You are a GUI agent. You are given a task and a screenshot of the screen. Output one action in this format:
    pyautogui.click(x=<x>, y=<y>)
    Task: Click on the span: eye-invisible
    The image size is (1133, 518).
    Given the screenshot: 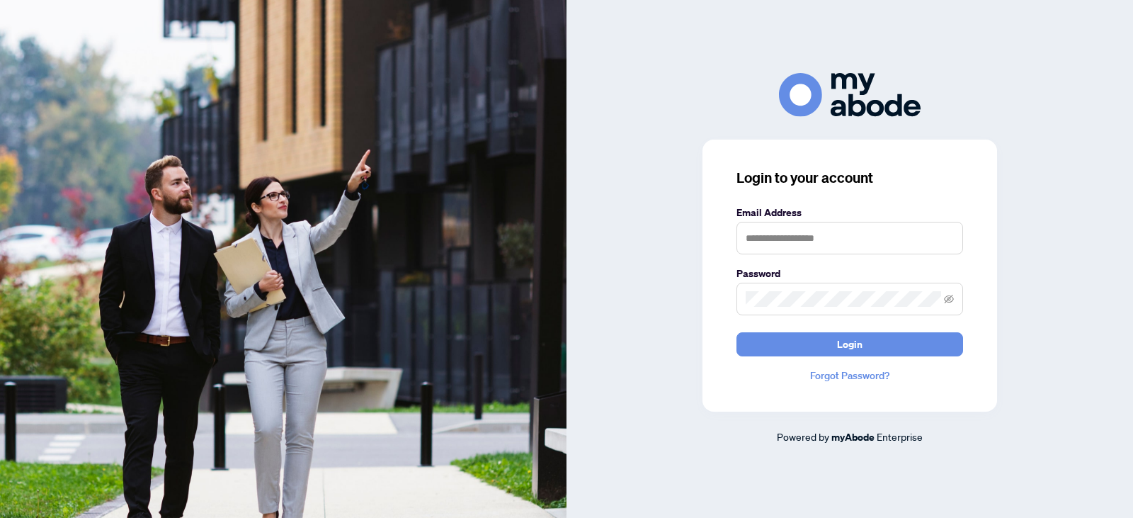 What is the action you would take?
    pyautogui.click(x=949, y=299)
    